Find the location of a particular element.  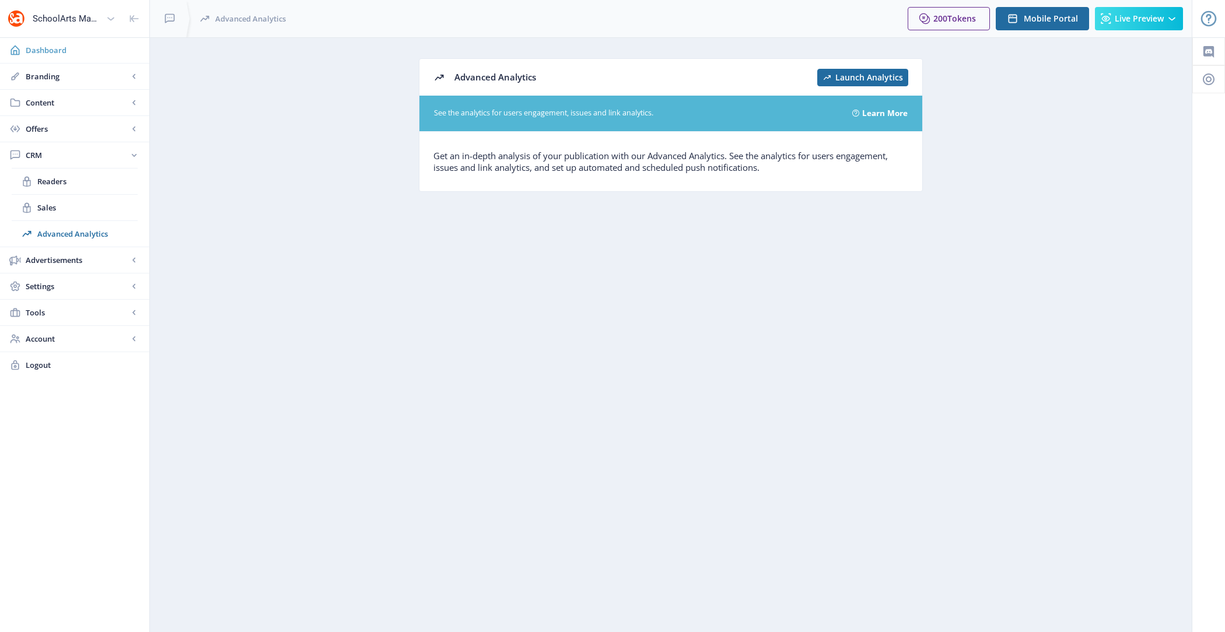

span: CRM is located at coordinates (77, 155).